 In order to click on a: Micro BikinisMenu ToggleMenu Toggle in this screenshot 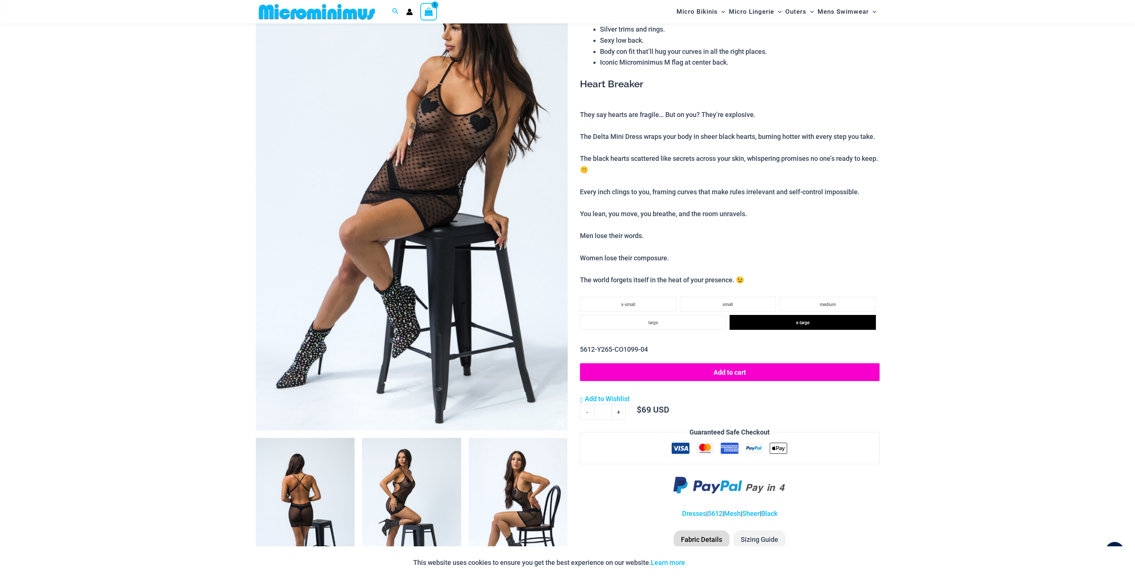, I will do `click(701, 12)`.